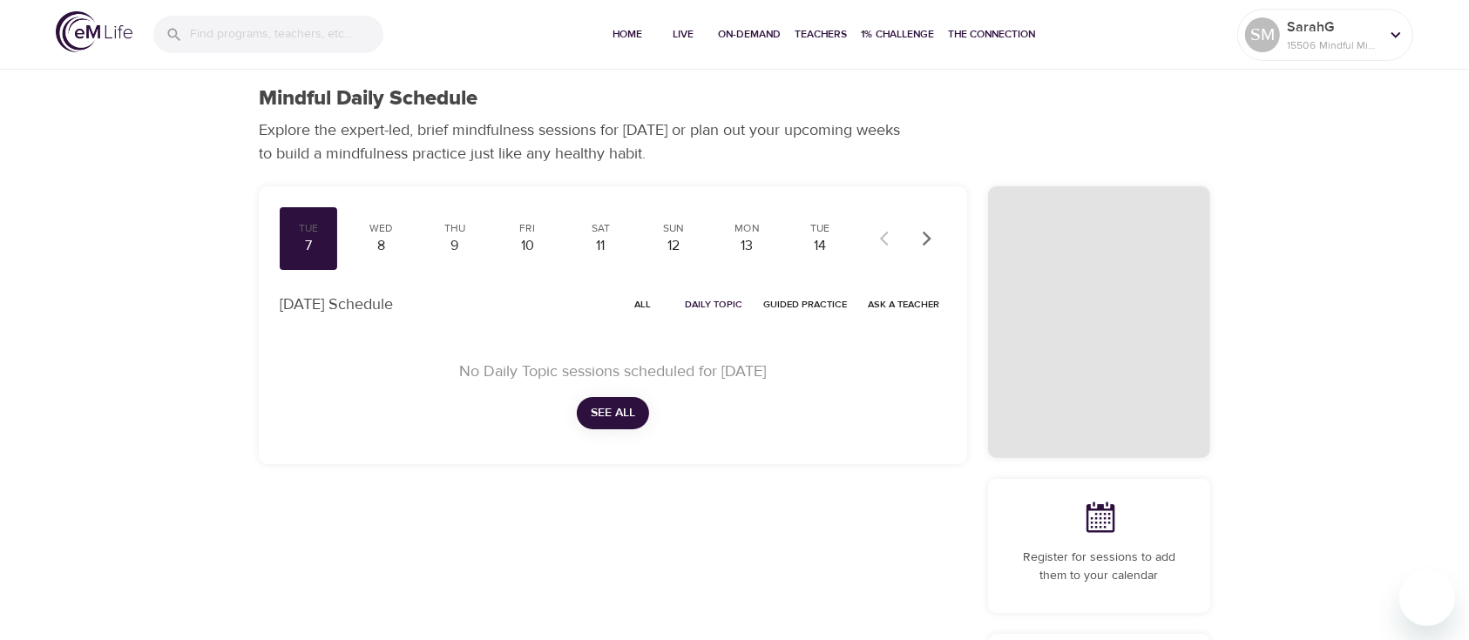  Describe the element at coordinates (601, 228) in the screenshot. I see `div: Sat` at that location.